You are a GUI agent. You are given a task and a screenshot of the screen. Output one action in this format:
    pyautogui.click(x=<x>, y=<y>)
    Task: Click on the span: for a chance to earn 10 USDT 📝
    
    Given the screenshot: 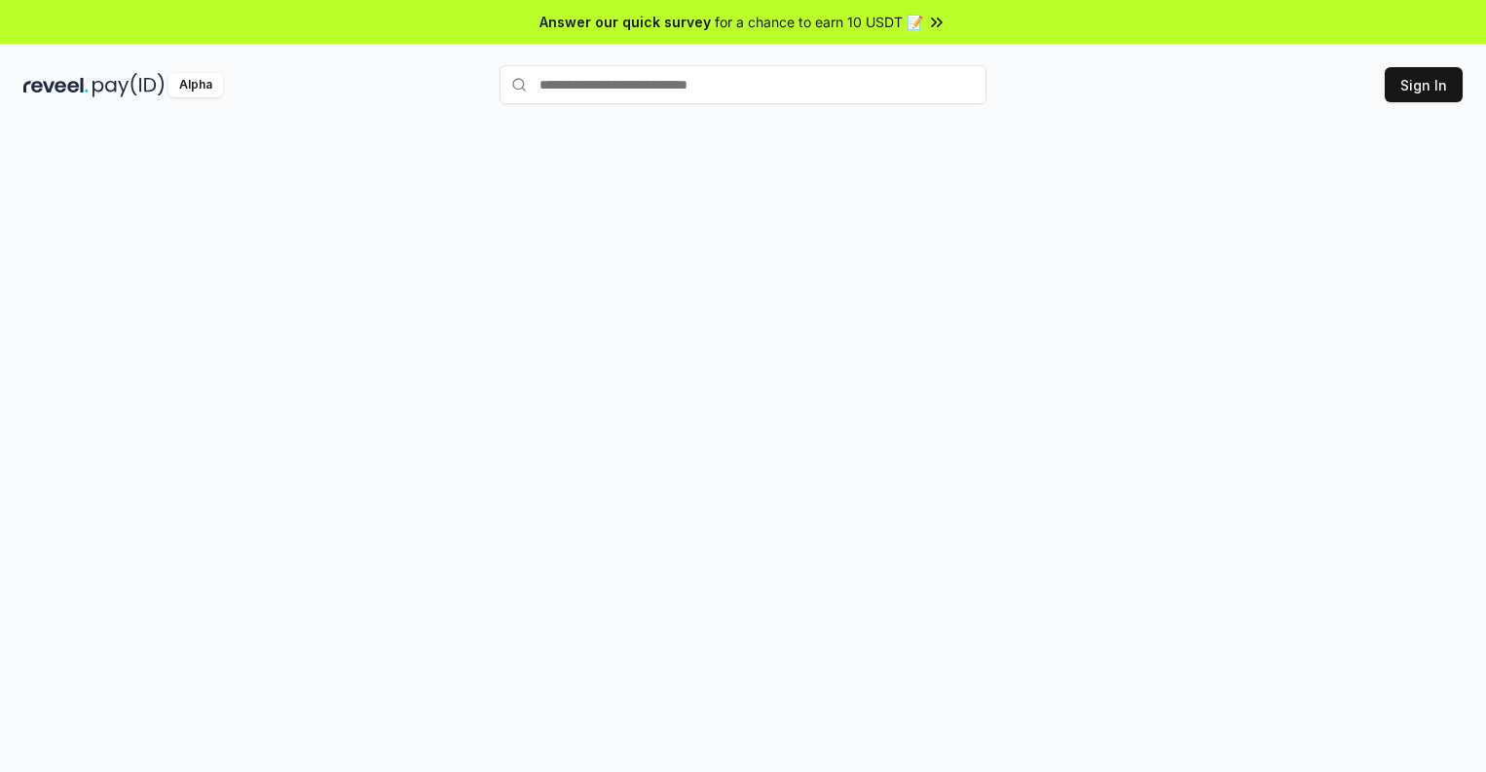 What is the action you would take?
    pyautogui.click(x=819, y=21)
    